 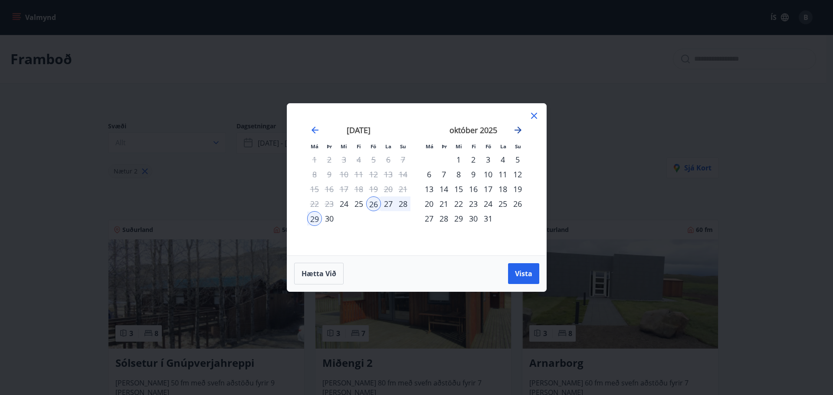 What do you see at coordinates (314, 174) in the screenshot?
I see `td: Not available. mánudagur, 8. september 2025` at bounding box center [314, 174].